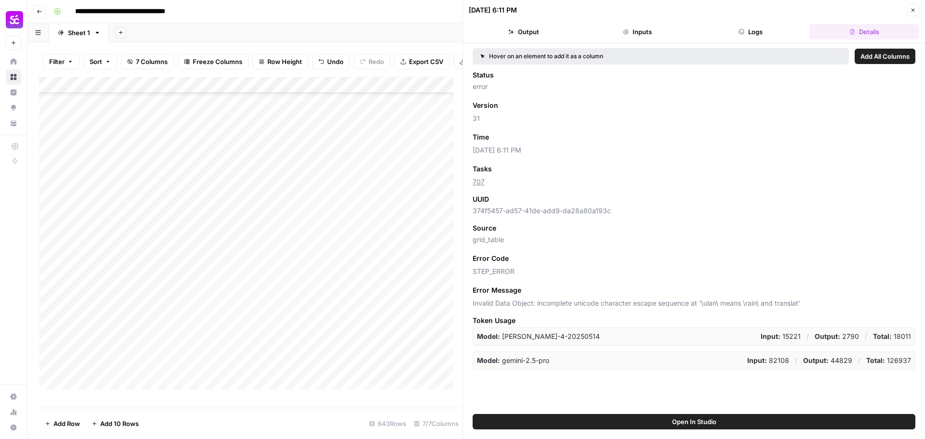 Image resolution: width=925 pixels, height=439 pixels. What do you see at coordinates (694, 303) in the screenshot?
I see `span: Invalid Data Object: incomplete unicode character escape sequence at '\ulan\ means \rain\ and tra...` at bounding box center [694, 303].